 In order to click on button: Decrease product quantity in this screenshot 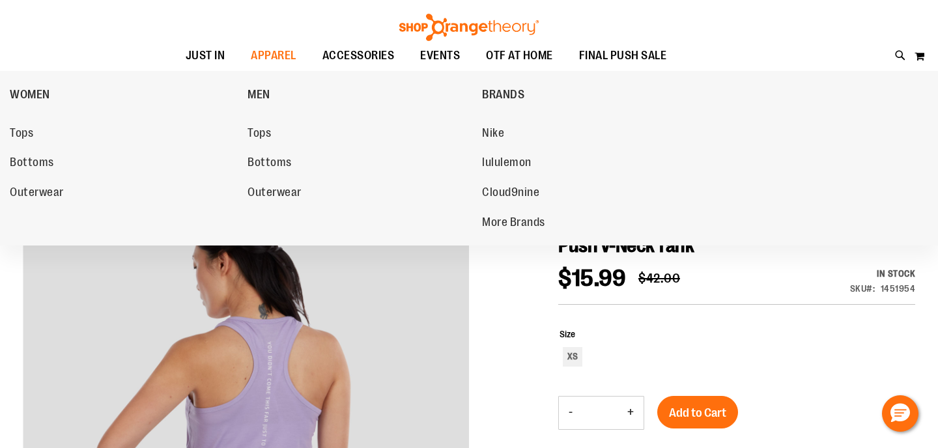, I will do `click(571, 413)`.